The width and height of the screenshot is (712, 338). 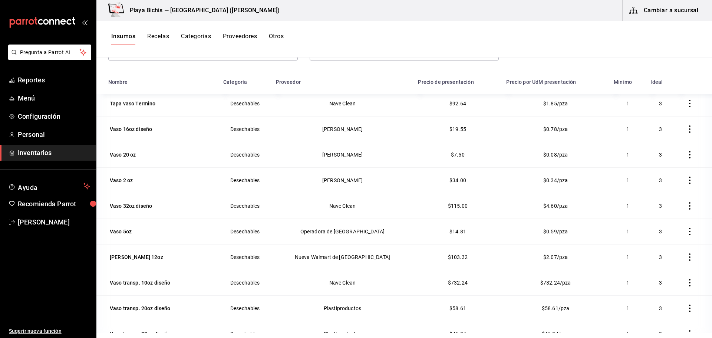 I want to click on div: Vaso 5oz, so click(x=121, y=231).